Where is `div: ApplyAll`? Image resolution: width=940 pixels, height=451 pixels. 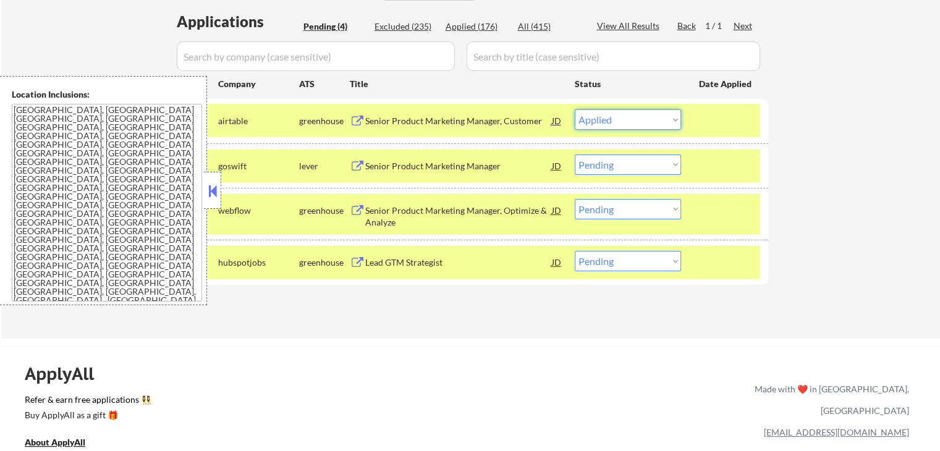
div: ApplyAll is located at coordinates (66, 374).